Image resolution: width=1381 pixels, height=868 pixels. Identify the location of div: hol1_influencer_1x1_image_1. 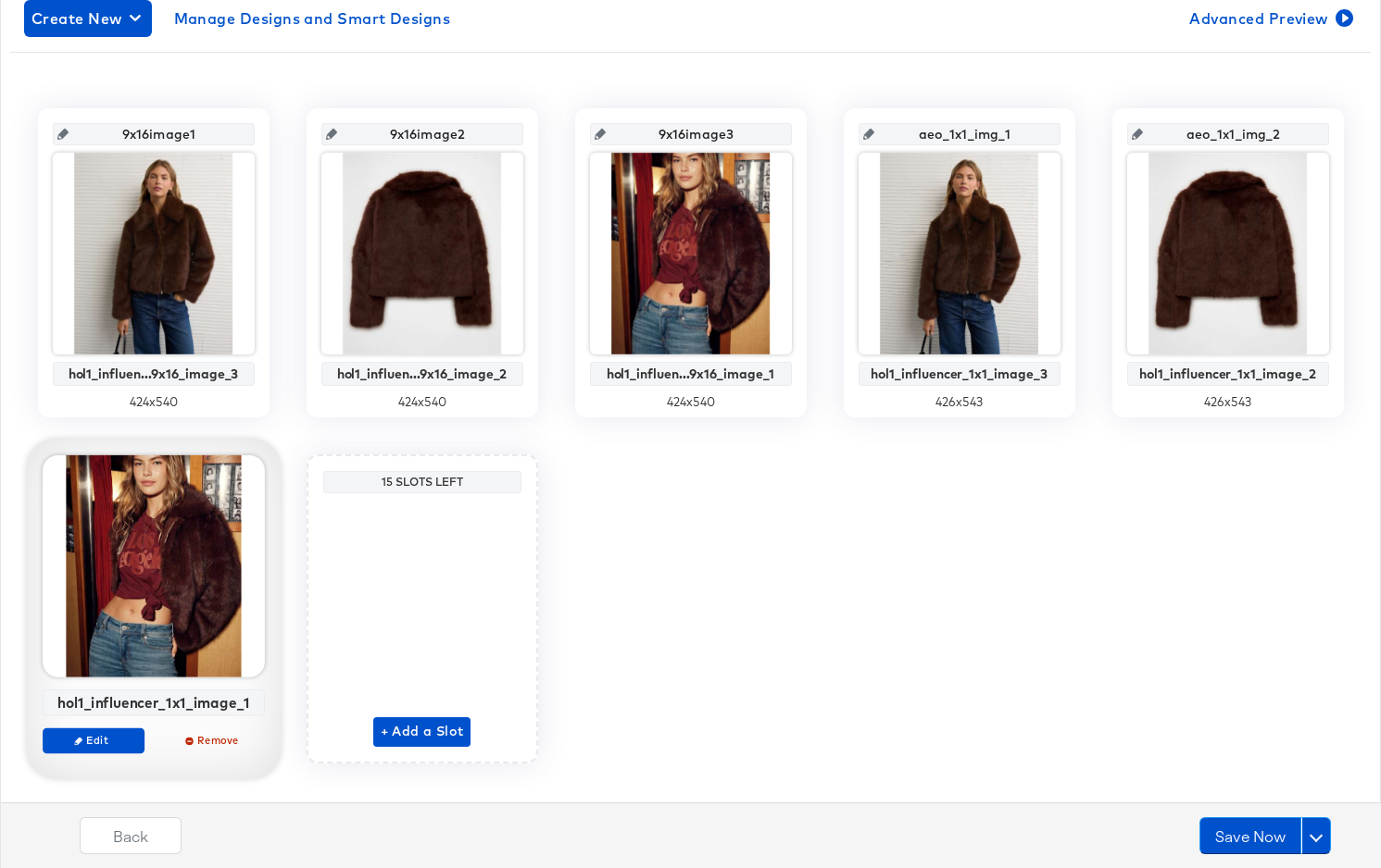
(153, 702).